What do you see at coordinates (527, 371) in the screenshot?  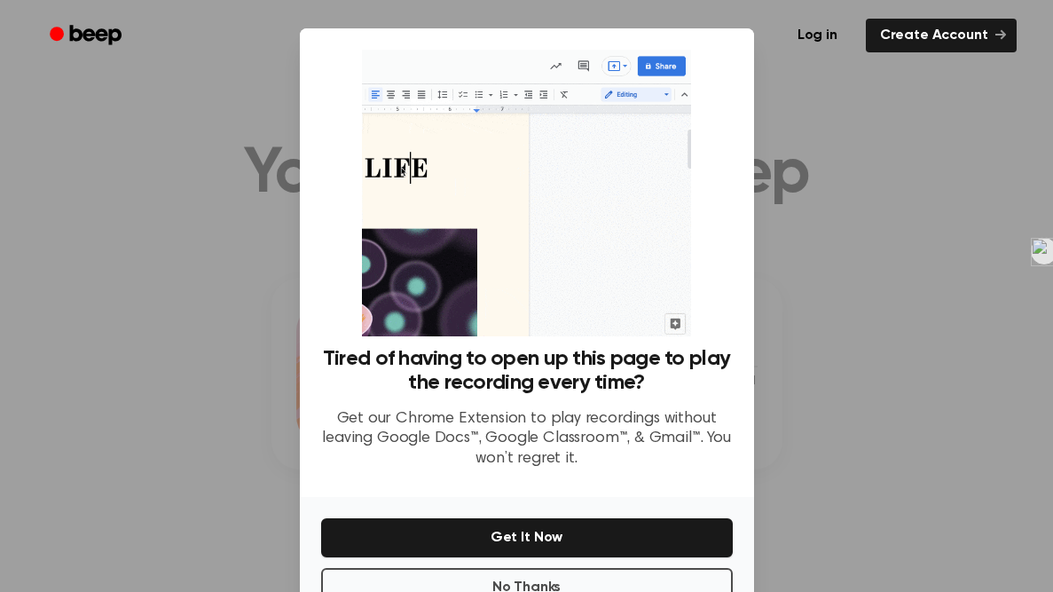 I see `h3: Tired of having to open up this page to play the recording every time?` at bounding box center [527, 371].